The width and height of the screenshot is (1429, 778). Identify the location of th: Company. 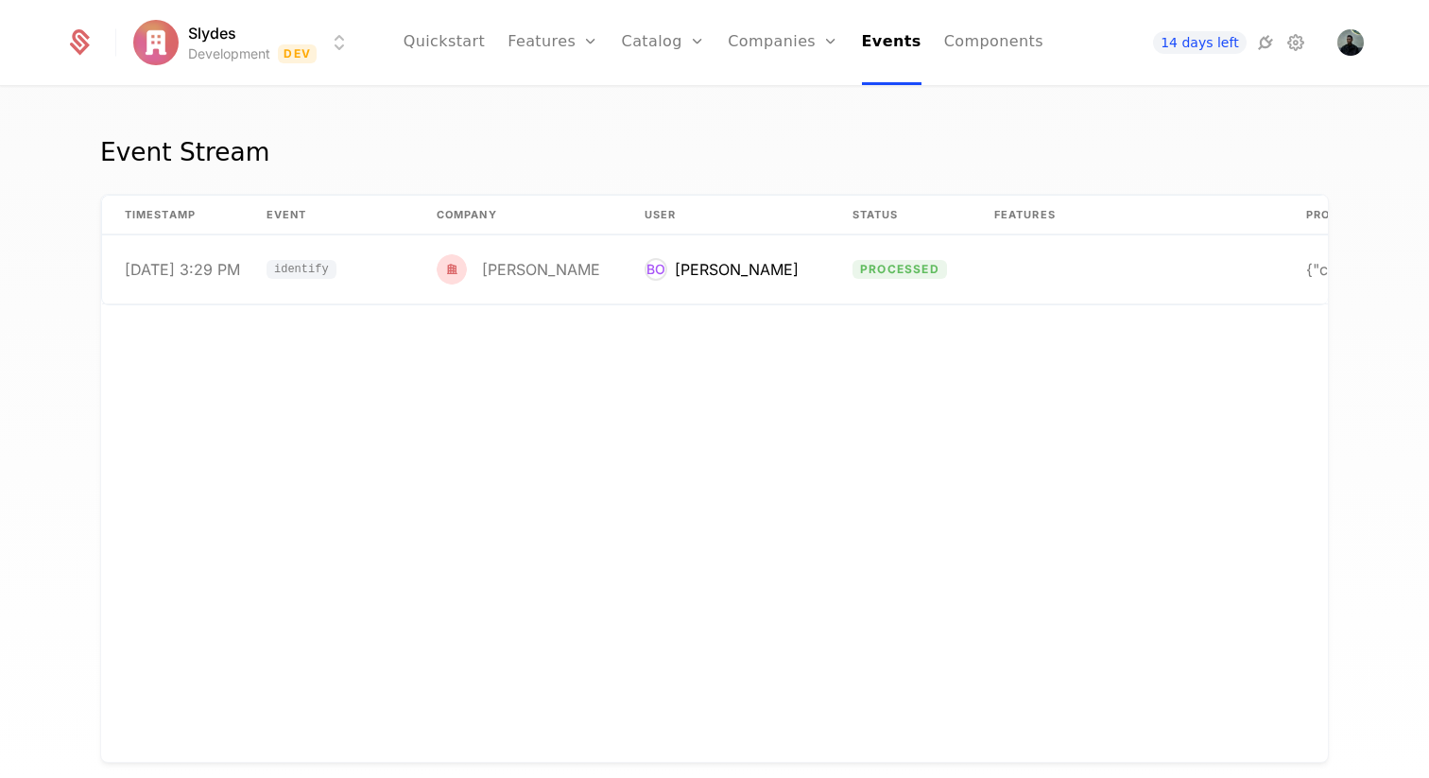
(518, 215).